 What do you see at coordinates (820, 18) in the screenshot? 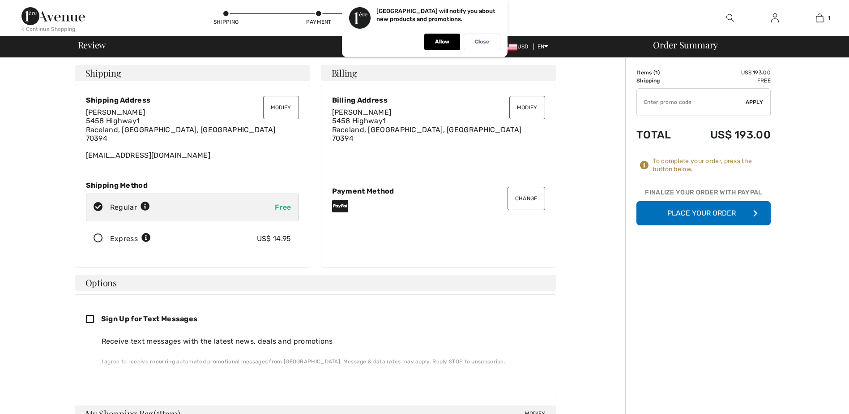
I see `img: My Bag` at bounding box center [820, 18].